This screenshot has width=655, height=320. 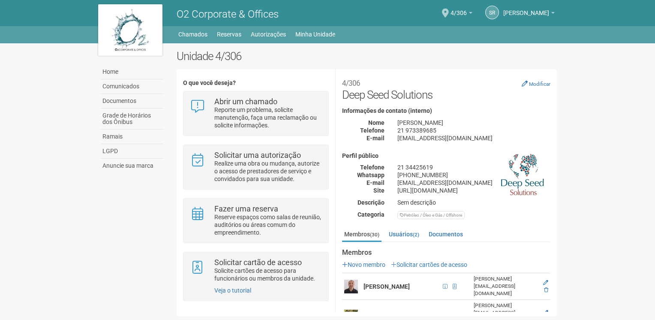 What do you see at coordinates (132, 137) in the screenshot?
I see `a: Ramais` at bounding box center [132, 137].